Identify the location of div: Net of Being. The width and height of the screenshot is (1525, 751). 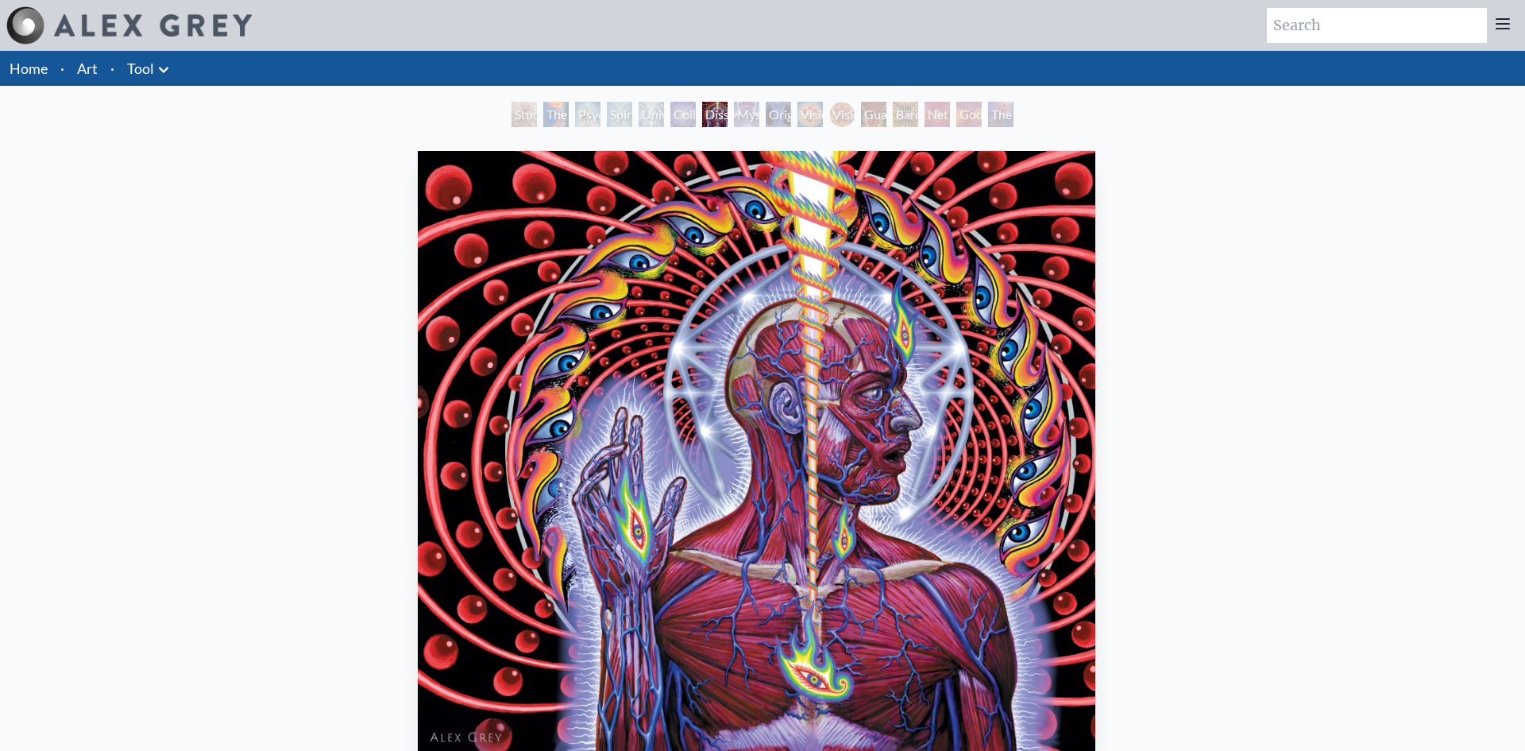
(937, 114).